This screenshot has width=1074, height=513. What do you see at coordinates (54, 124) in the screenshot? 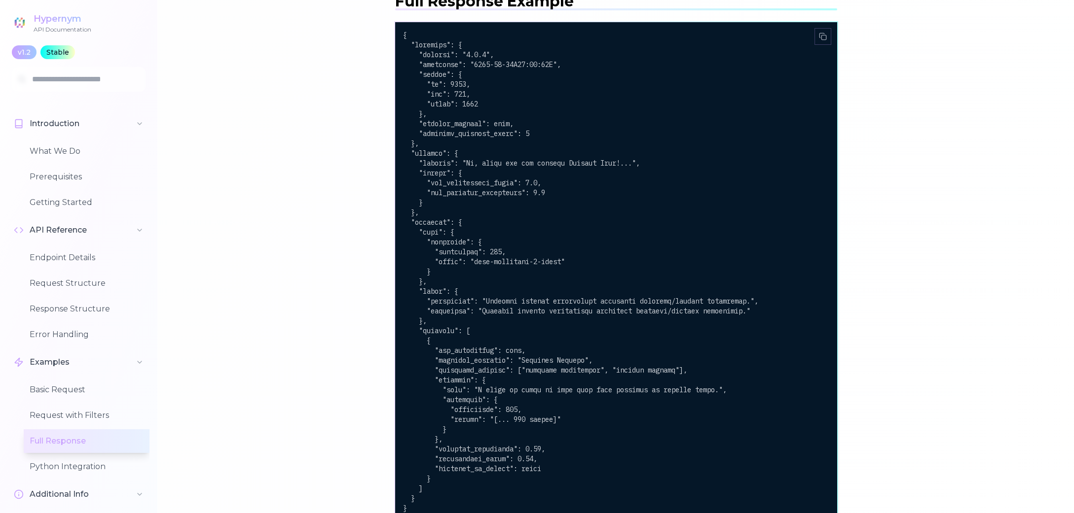
I see `span: Introduction` at bounding box center [54, 124].